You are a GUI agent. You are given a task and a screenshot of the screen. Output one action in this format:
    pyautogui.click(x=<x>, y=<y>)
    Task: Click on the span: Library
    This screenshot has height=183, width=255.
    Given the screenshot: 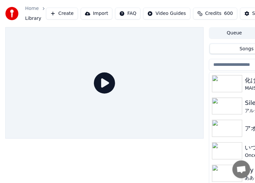 What is the action you would take?
    pyautogui.click(x=33, y=19)
    